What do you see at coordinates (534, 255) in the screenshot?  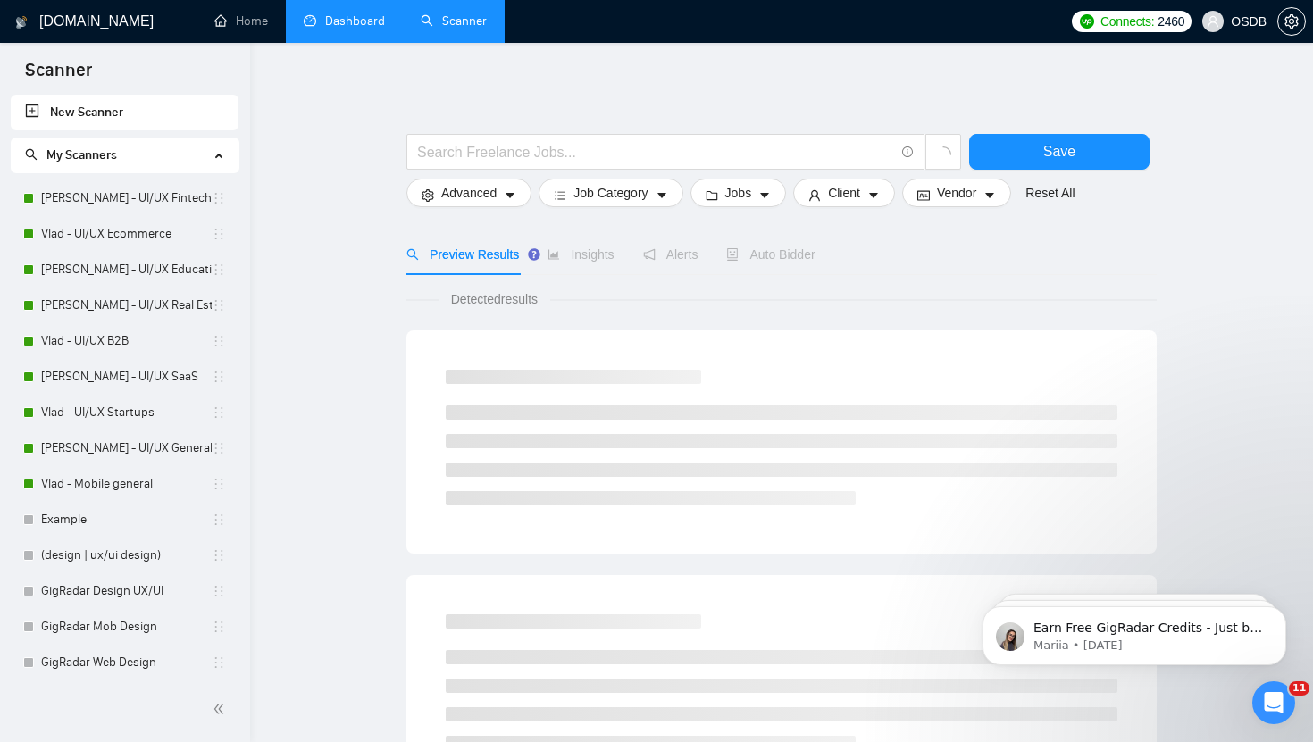 I see `div: Tooltip anchor` at bounding box center [534, 255].